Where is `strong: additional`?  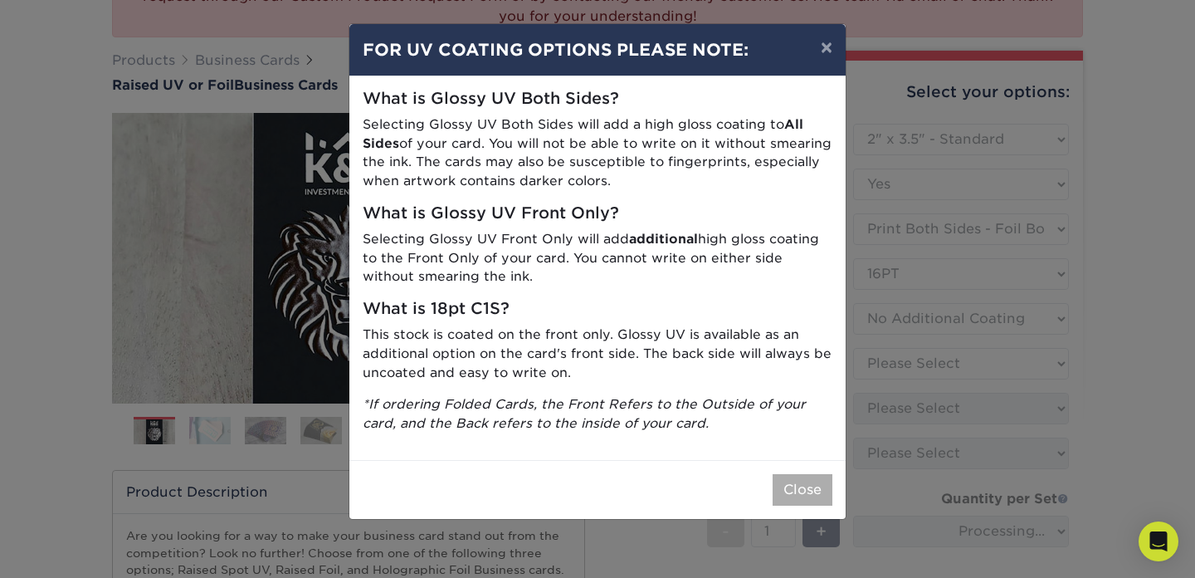
strong: additional is located at coordinates (663, 238).